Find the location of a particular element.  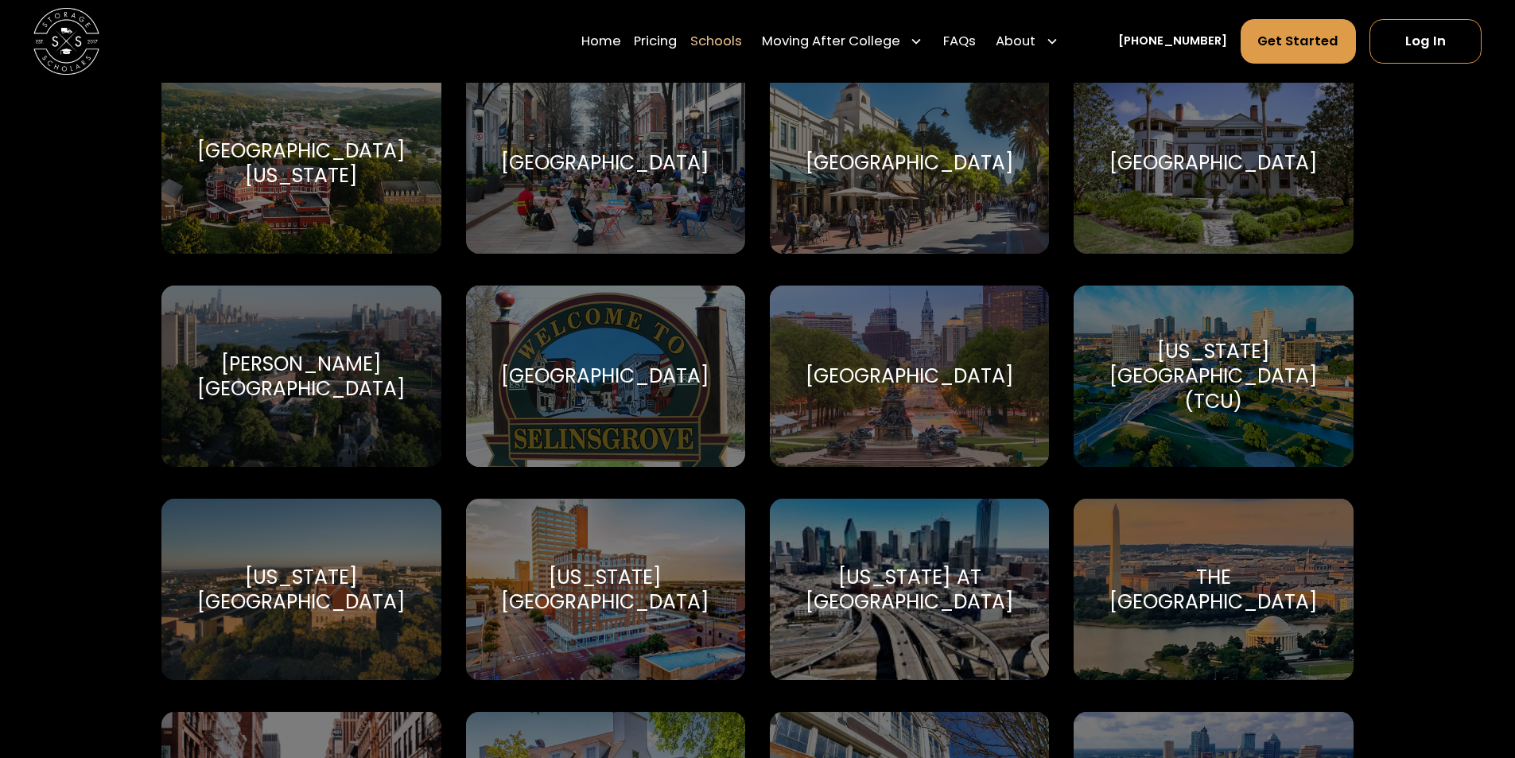

img: Storage Scholars main logo is located at coordinates (66, 41).